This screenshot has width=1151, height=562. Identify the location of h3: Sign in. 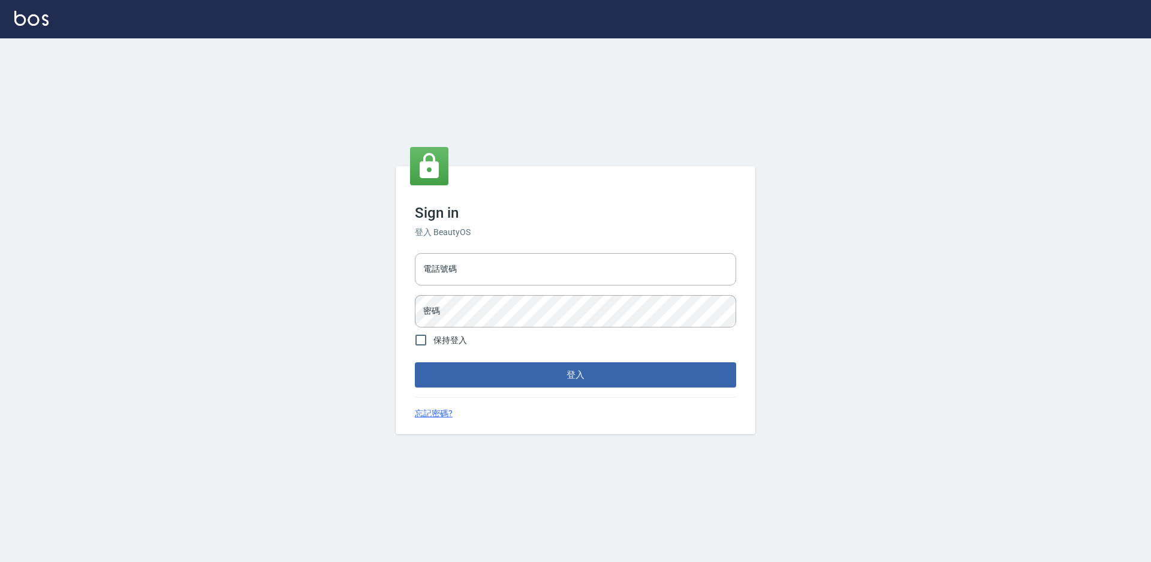
(576, 213).